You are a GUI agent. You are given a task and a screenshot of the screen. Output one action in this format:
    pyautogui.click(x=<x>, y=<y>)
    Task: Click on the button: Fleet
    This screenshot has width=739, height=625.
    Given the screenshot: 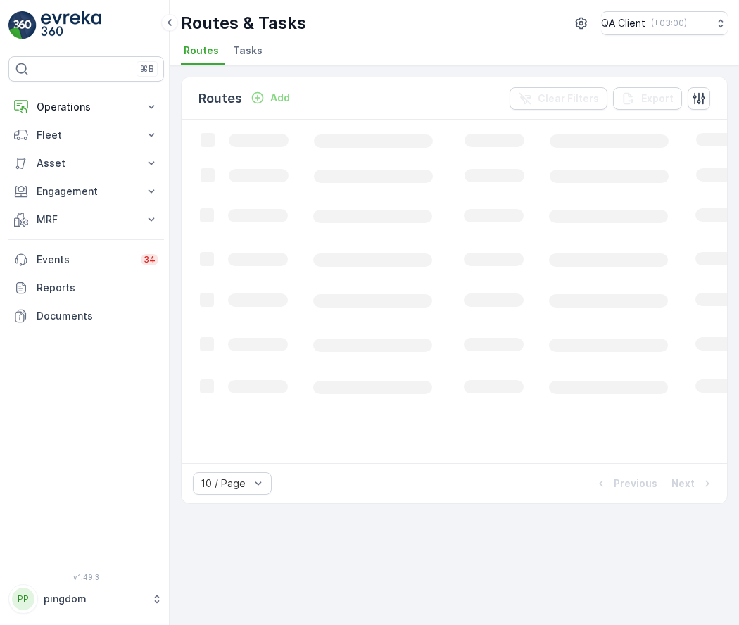 What is the action you would take?
    pyautogui.click(x=86, y=135)
    